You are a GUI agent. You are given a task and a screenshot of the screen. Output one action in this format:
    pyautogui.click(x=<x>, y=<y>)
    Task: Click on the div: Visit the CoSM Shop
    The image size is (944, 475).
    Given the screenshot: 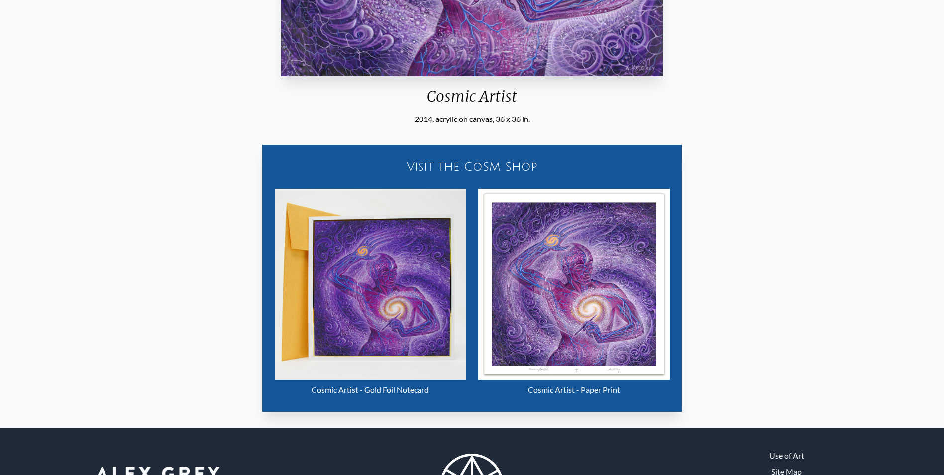 What is the action you would take?
    pyautogui.click(x=472, y=167)
    